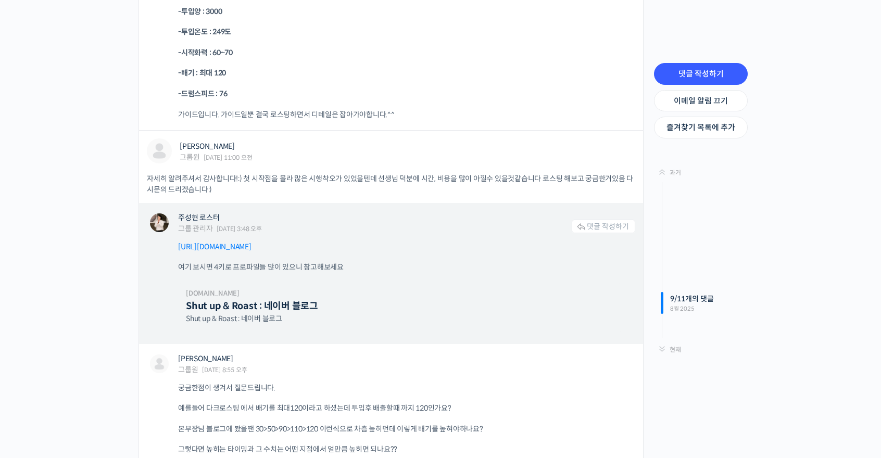 This screenshot has height=458, width=881. Describe the element at coordinates (195, 229) in the screenshot. I see `div: 그룹 관리자` at that location.